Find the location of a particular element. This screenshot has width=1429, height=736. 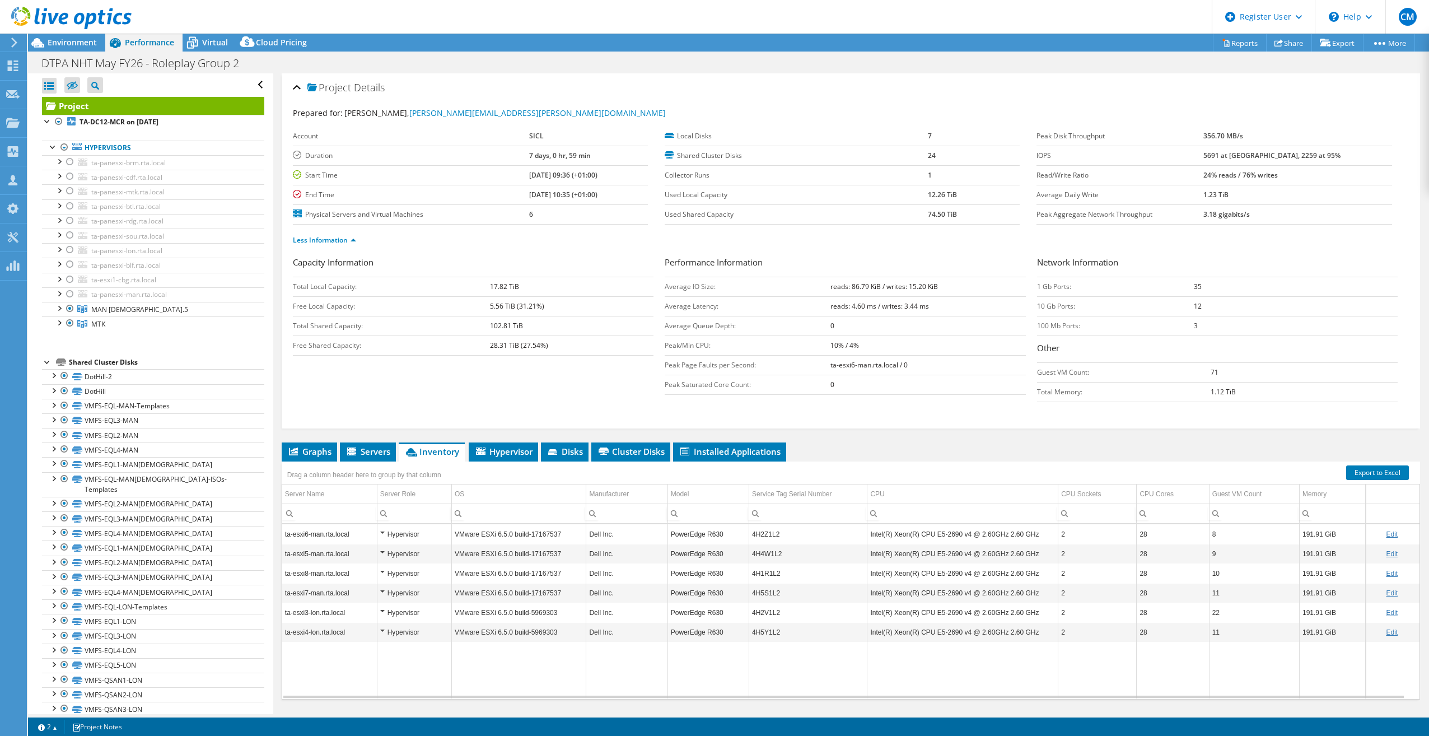

span: Details is located at coordinates (369, 87).